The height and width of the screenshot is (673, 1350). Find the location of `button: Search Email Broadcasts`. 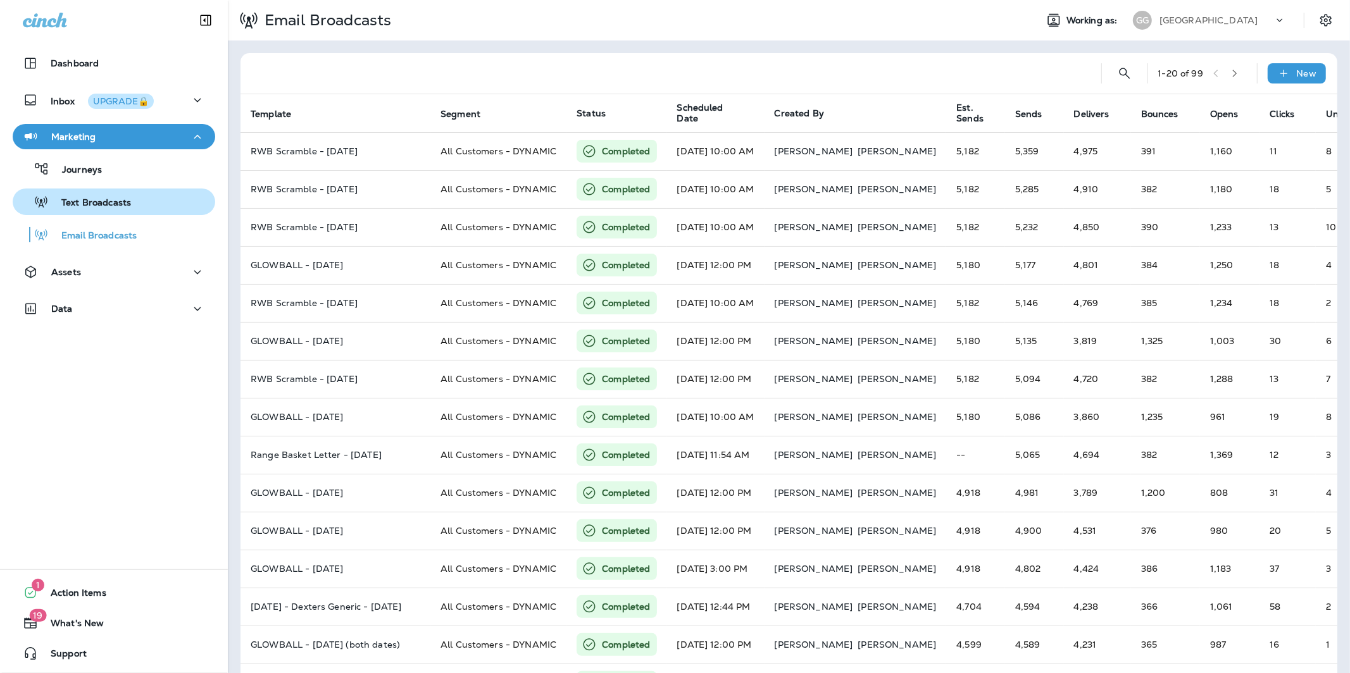

button: Search Email Broadcasts is located at coordinates (1125, 73).